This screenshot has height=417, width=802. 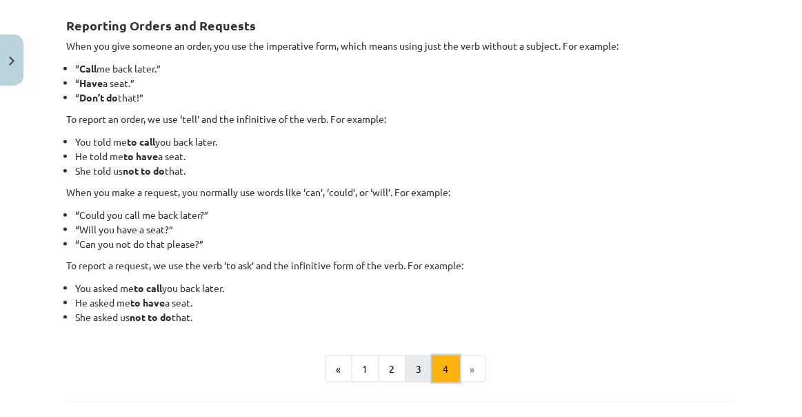 What do you see at coordinates (406, 170) in the screenshot?
I see `li: She told us that.` at bounding box center [406, 170].